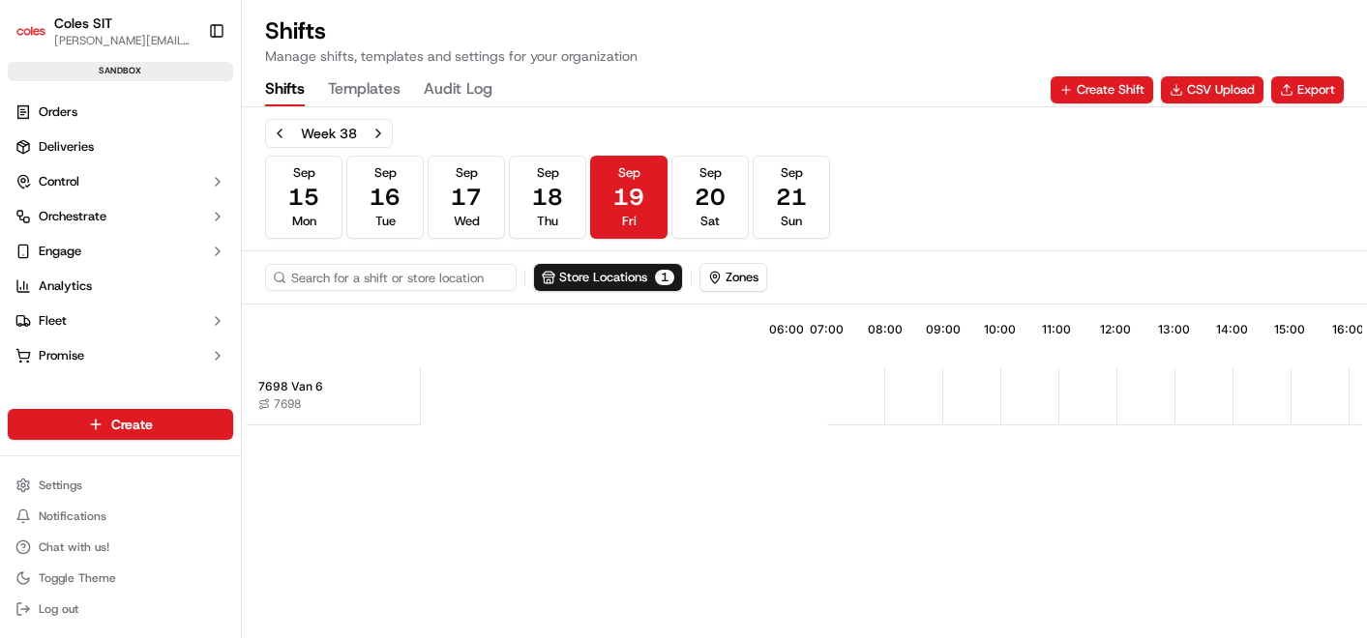 Image resolution: width=1367 pixels, height=638 pixels. Describe the element at coordinates (710, 222) in the screenshot. I see `span: Sat` at that location.